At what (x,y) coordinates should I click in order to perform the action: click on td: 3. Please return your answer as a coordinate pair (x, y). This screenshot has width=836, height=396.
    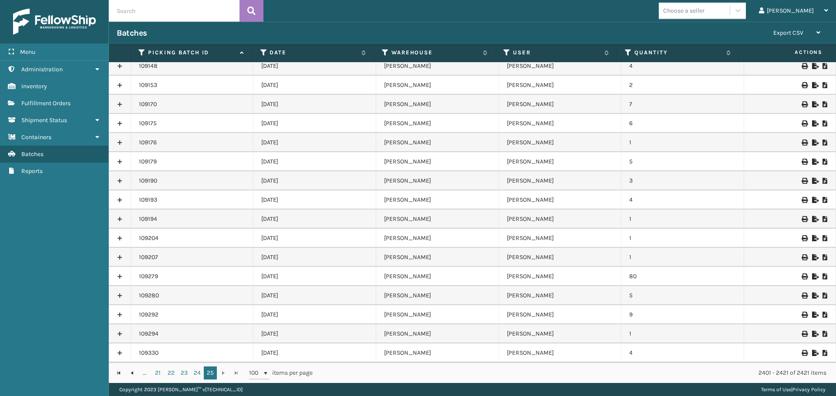
    Looking at the image, I should click on (682, 181).